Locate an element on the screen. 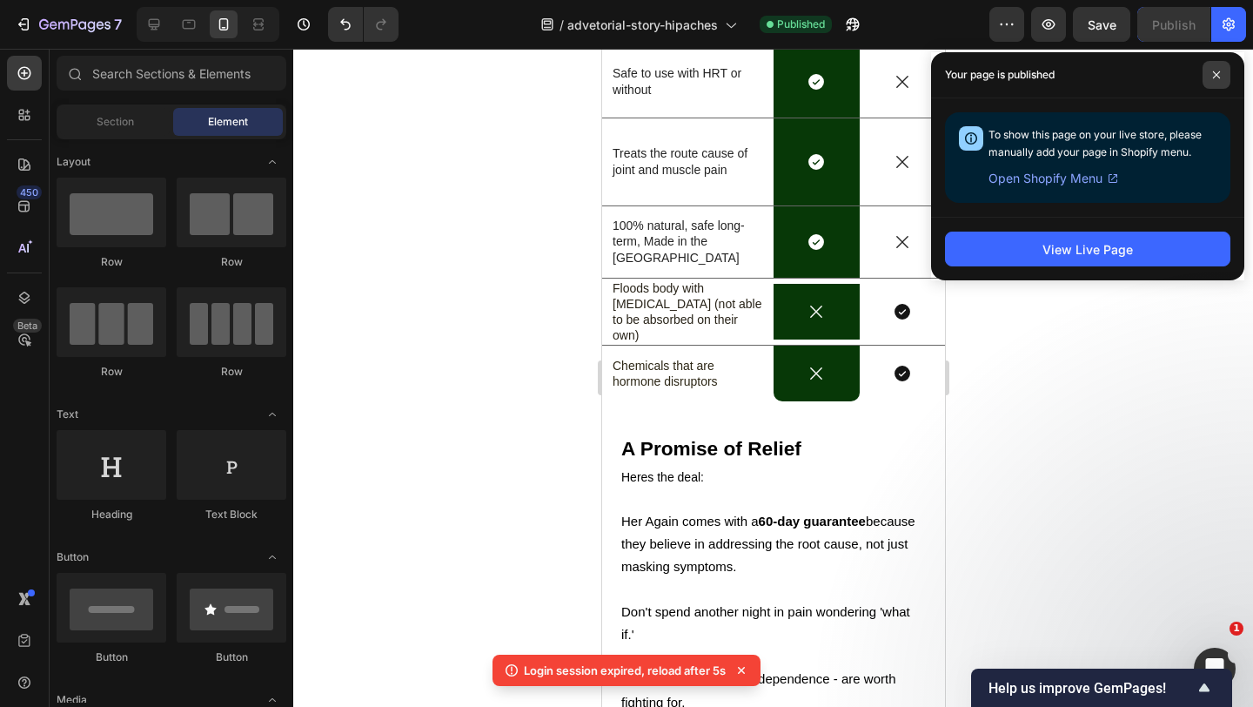  span: Text is located at coordinates (67, 414).